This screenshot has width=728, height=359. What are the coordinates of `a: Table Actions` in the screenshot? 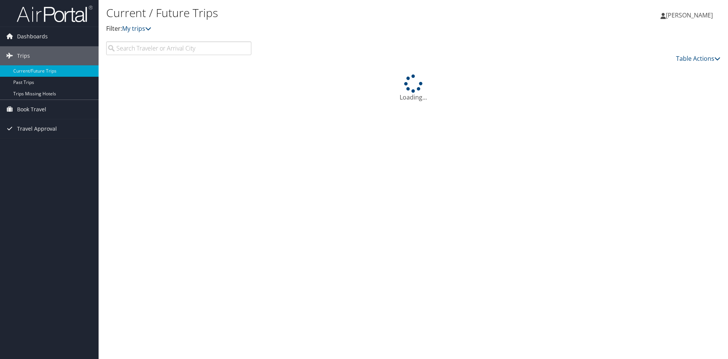 It's located at (698, 58).